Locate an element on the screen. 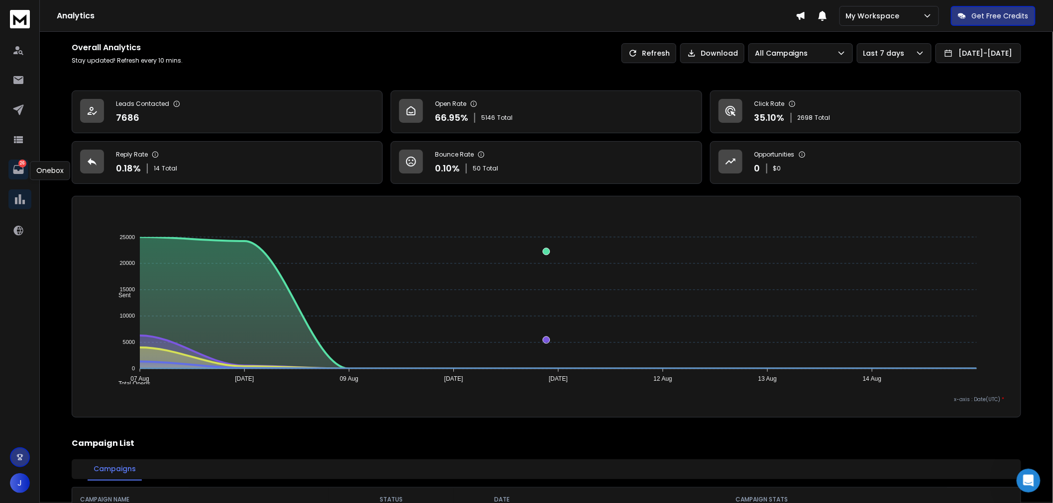 This screenshot has height=503, width=1053. tspan: 10000 is located at coordinates (127, 316).